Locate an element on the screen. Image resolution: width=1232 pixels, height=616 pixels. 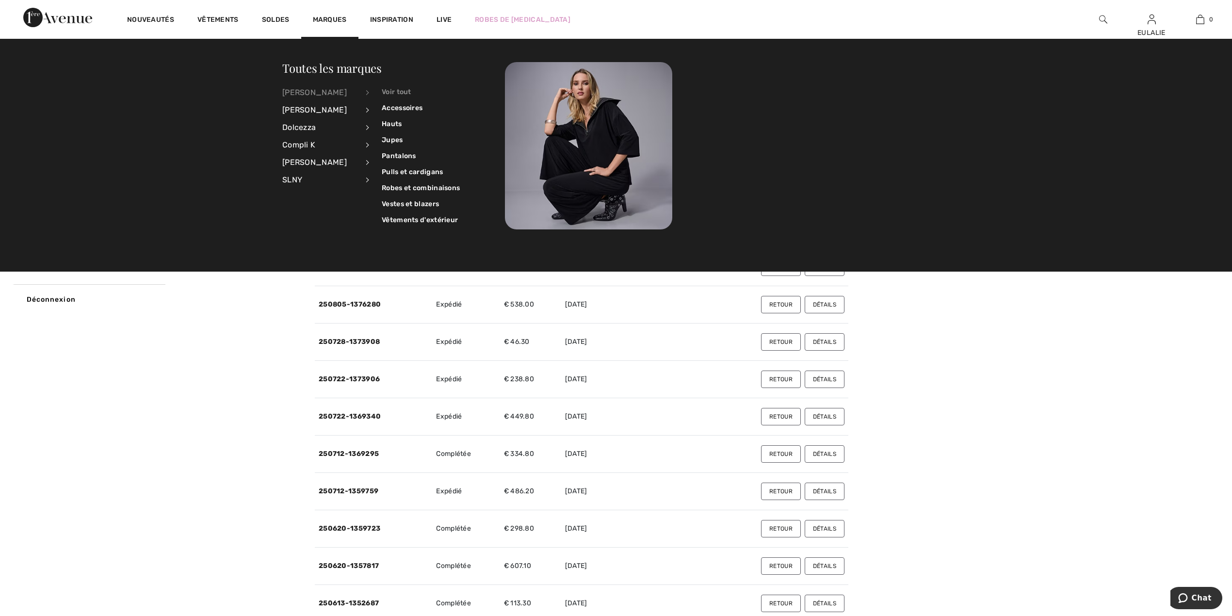
a: 1ère Avenue is located at coordinates (58, 17).